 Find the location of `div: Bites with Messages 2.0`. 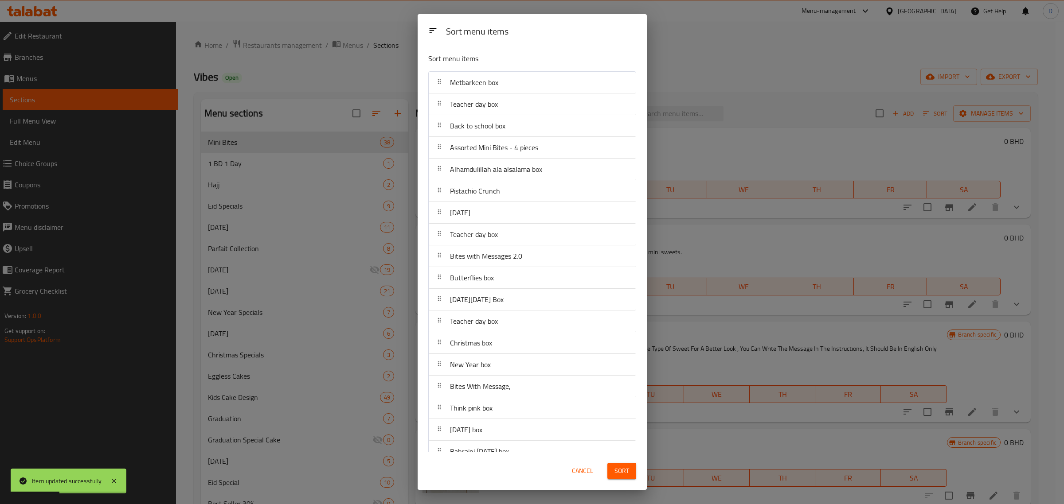

div: Bites with Messages 2.0 is located at coordinates (532, 256).